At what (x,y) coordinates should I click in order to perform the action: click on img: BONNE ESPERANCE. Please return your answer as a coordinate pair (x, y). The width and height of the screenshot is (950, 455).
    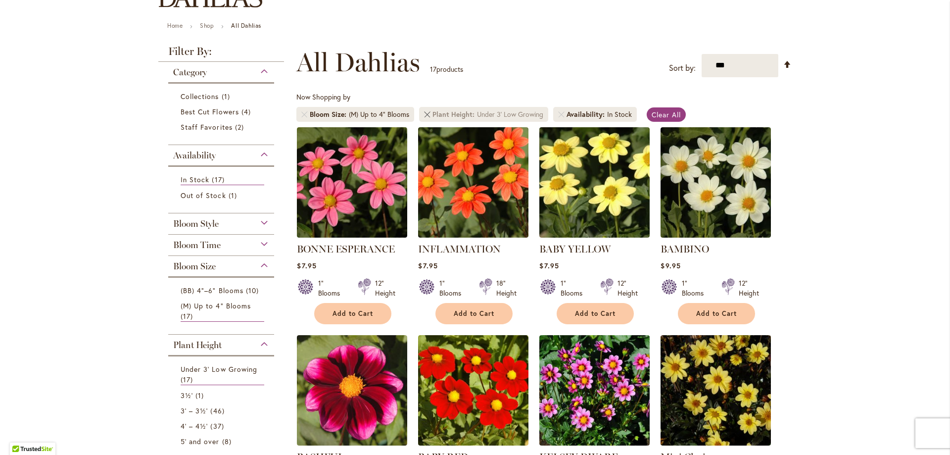
    Looking at the image, I should click on (352, 182).